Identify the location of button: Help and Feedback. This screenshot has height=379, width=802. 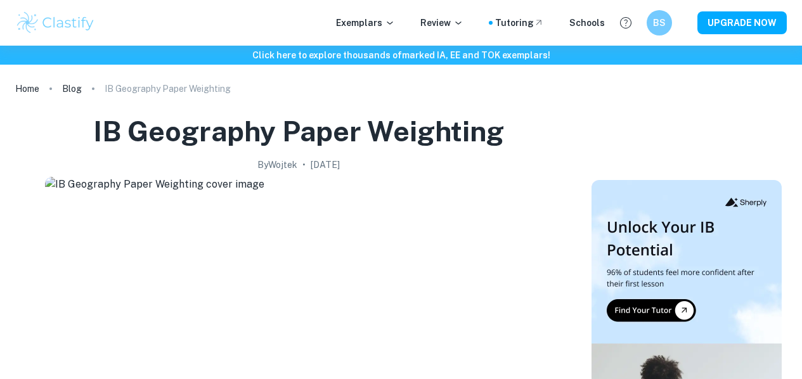
(626, 23).